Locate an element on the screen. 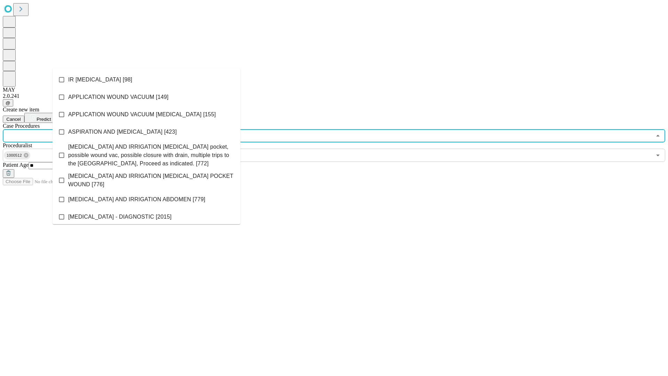  div: 2.0.241 is located at coordinates (334, 96).